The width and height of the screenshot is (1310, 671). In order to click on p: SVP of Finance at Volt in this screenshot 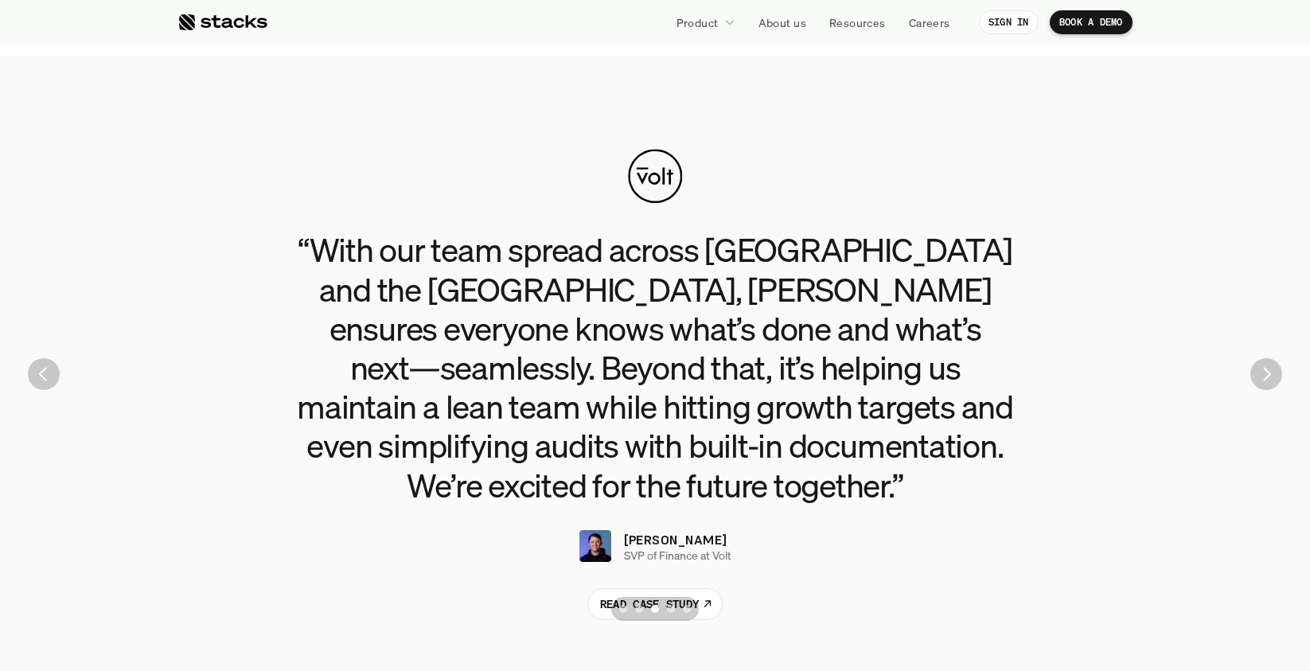, I will do `click(677, 555)`.